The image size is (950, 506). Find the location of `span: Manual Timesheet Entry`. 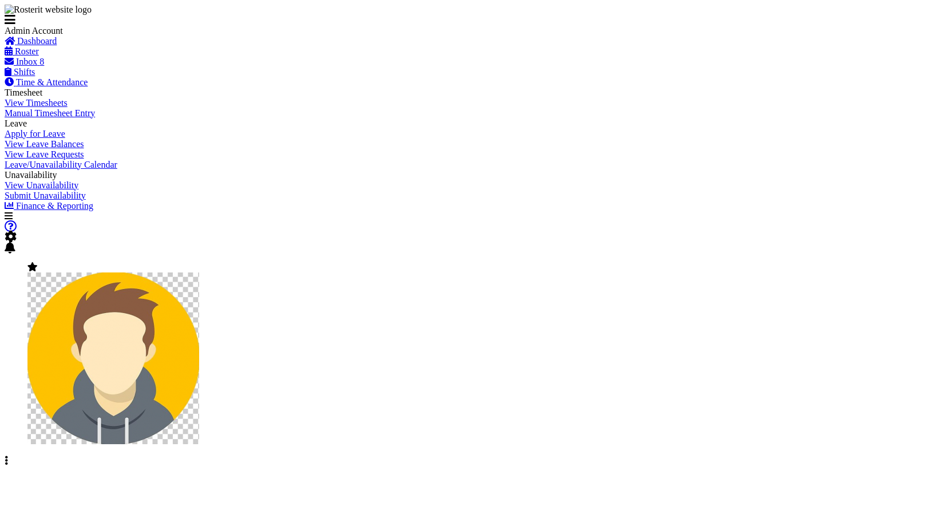

span: Manual Timesheet Entry is located at coordinates (50, 113).